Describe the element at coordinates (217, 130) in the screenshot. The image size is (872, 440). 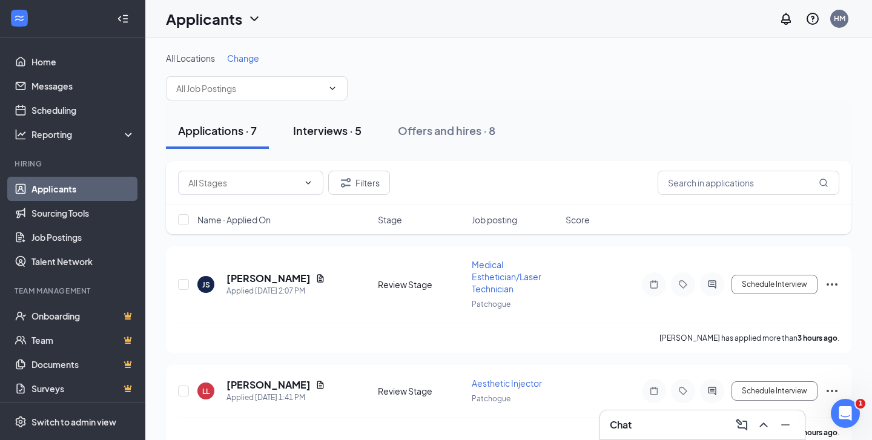
I see `div: Applications · 7` at that location.